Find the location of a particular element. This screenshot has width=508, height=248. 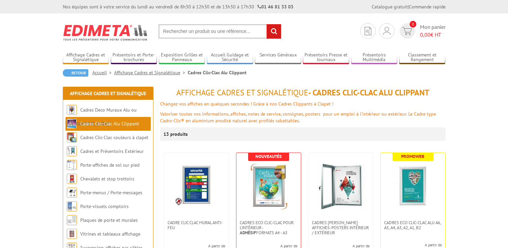

span: 0,00 is located at coordinates (425, 35).